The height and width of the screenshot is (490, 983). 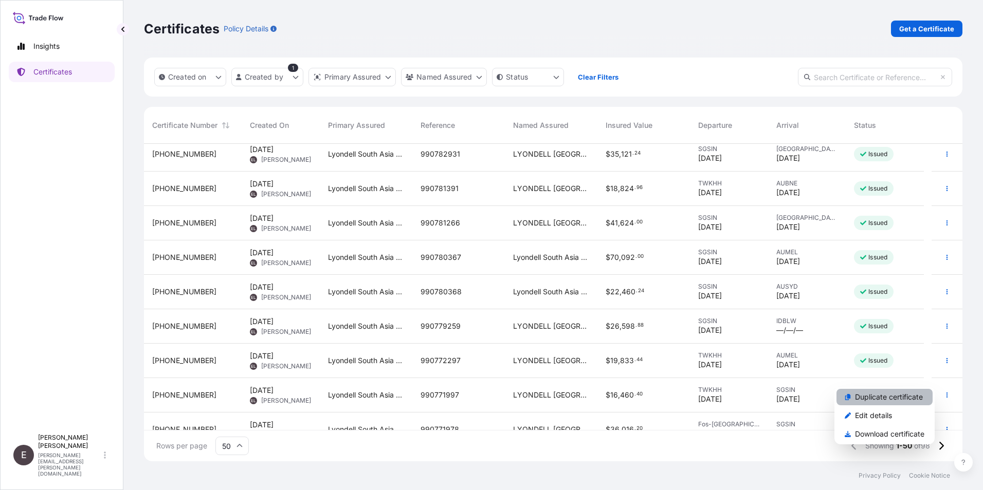 I want to click on a: Duplicate certificate, so click(x=884, y=397).